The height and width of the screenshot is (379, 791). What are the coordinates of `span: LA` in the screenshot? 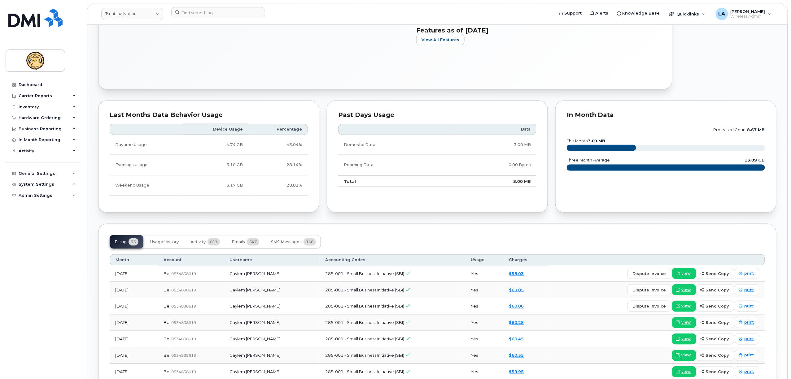 It's located at (722, 14).